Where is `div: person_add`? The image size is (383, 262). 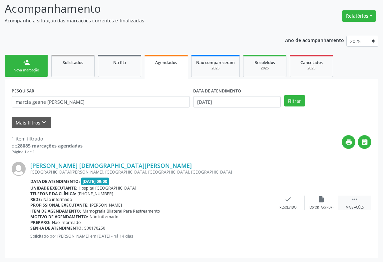 div: person_add is located at coordinates (26, 62).